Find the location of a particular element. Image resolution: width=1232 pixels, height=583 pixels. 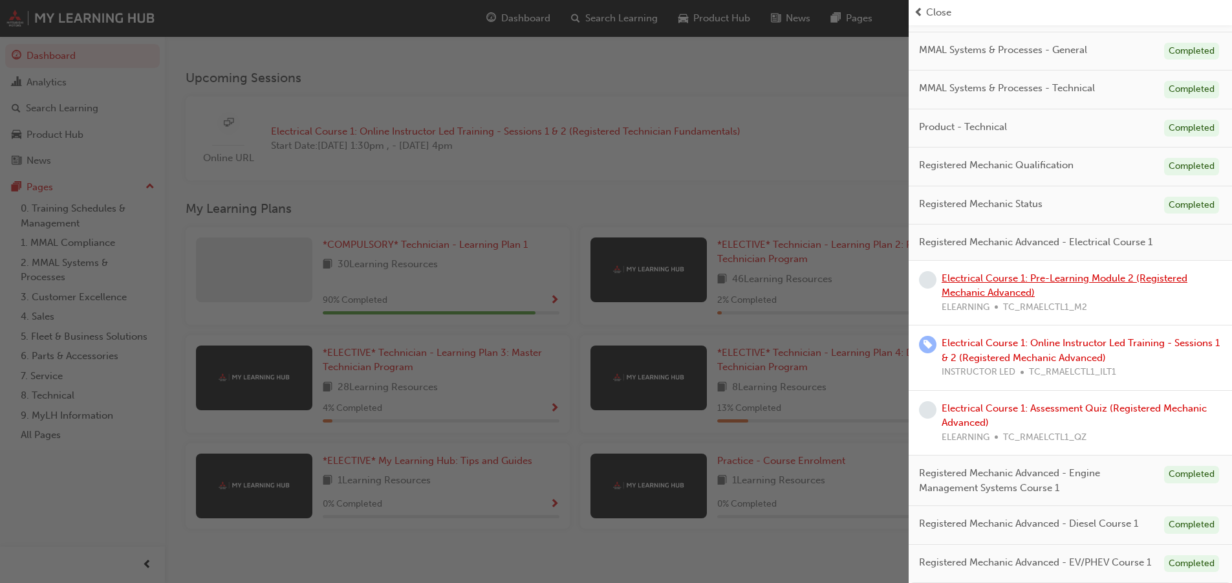

span: Registered Mechanic Advanced - Engine Management Systems Course 1 is located at coordinates (1036, 480).